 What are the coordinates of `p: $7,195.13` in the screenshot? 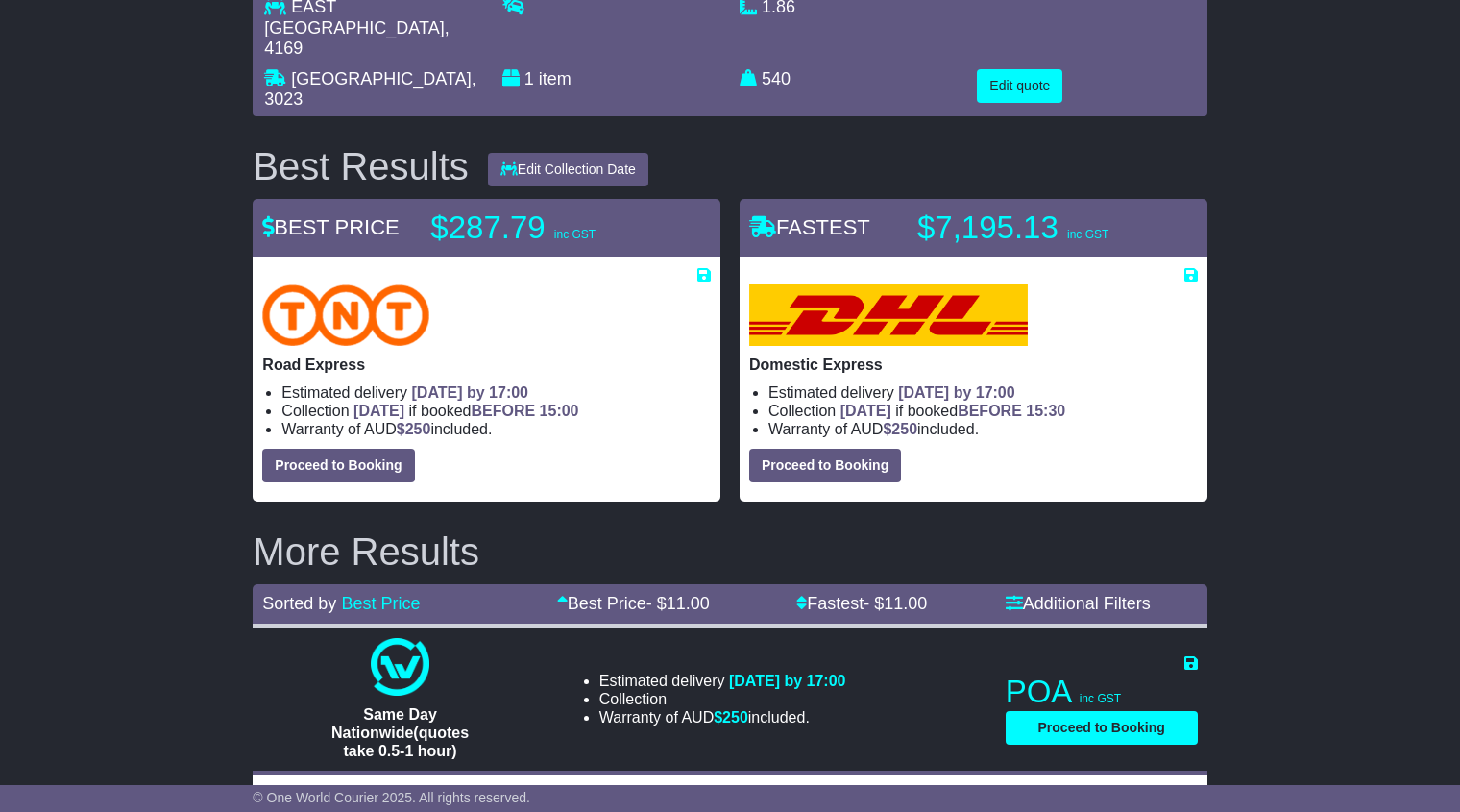 It's located at (1038, 228).